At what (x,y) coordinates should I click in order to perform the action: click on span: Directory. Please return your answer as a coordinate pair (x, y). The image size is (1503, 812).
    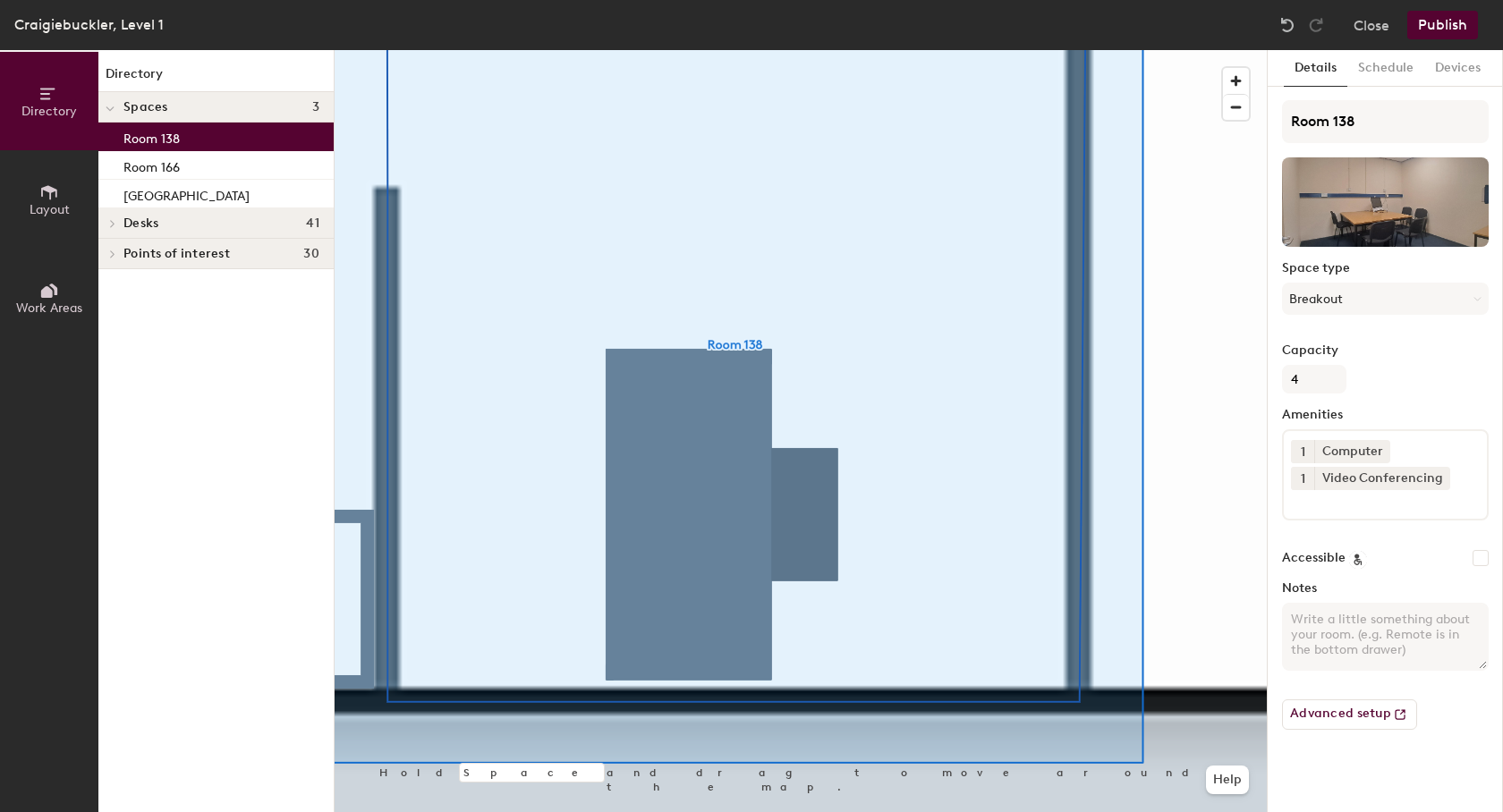
    Looking at the image, I should click on (49, 111).